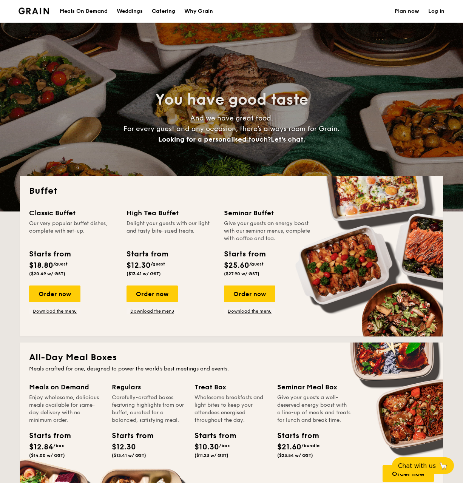 This screenshot has width=463, height=483. I want to click on div: Enjoy wholesome, delicious meals available for same-day delivery with no minimum order., so click(66, 409).